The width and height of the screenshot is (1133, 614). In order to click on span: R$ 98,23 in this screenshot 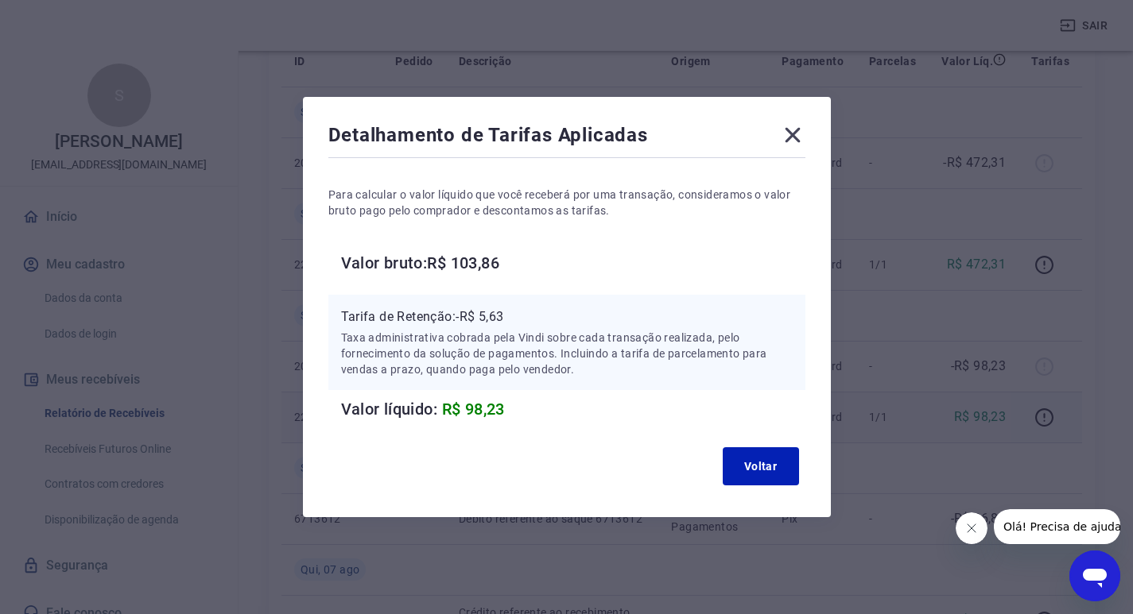, I will do `click(473, 409)`.